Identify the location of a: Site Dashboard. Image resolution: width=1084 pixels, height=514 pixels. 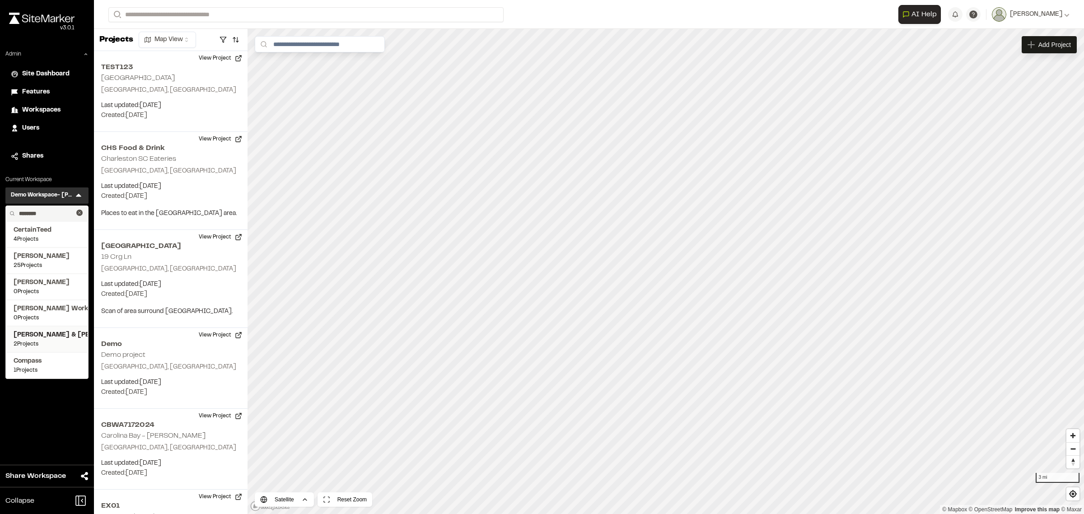
(47, 74).